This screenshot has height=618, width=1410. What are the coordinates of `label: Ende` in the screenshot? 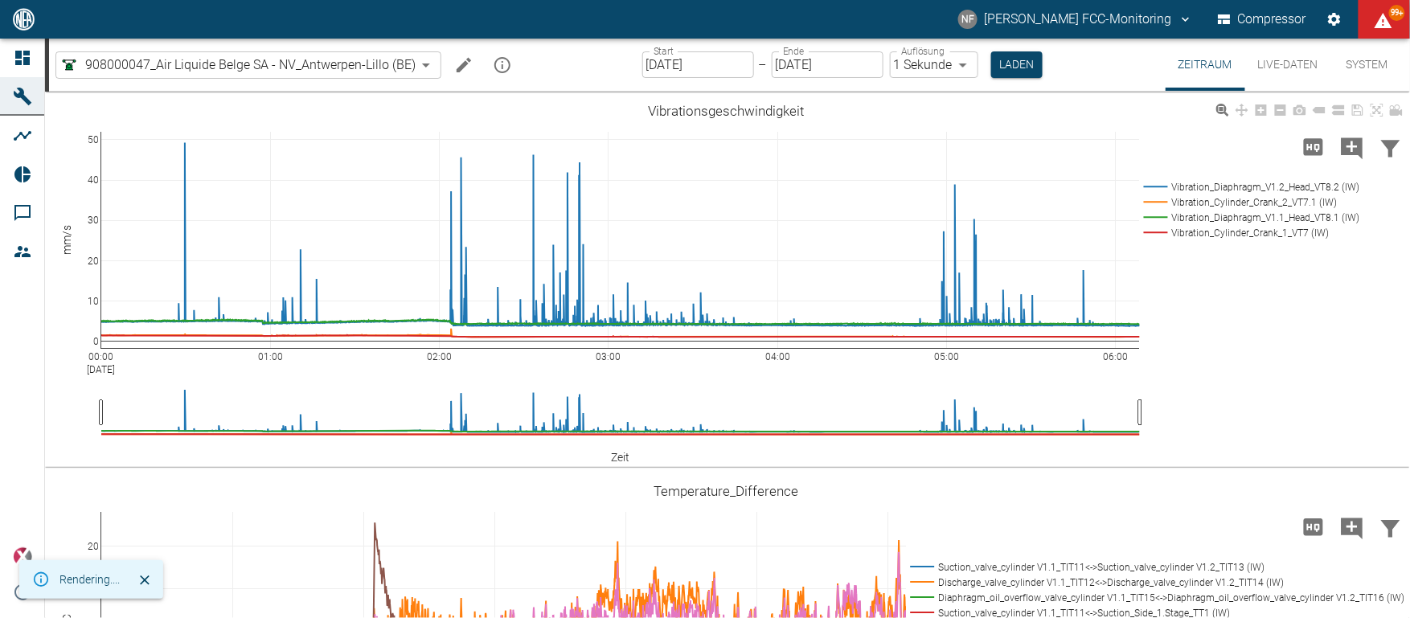 It's located at (793, 51).